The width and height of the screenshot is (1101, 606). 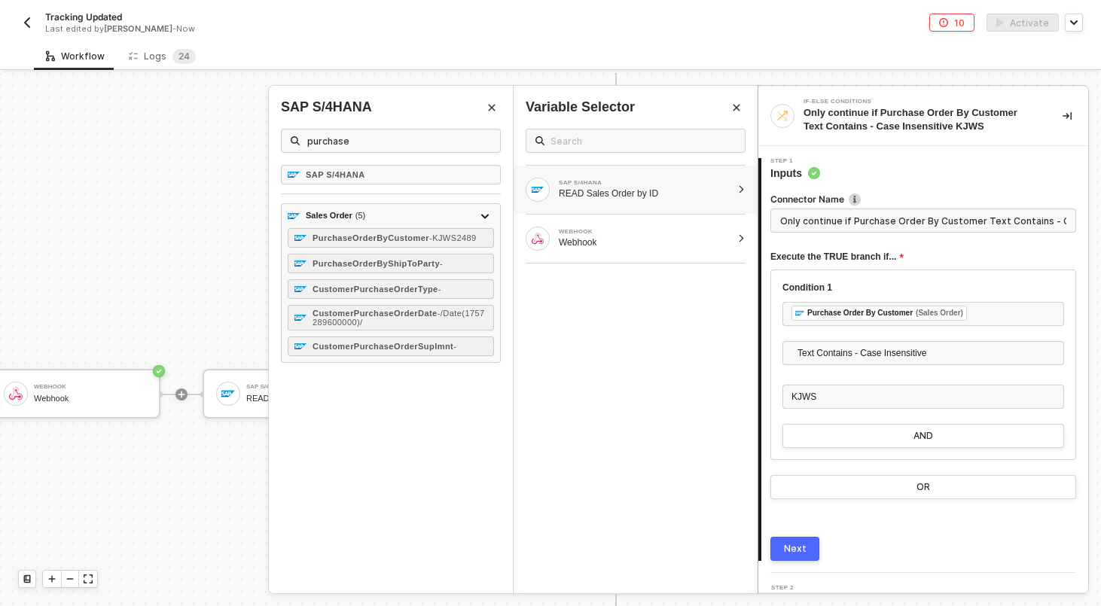 I want to click on span: Text Contains - Case Insensitive, so click(x=926, y=353).